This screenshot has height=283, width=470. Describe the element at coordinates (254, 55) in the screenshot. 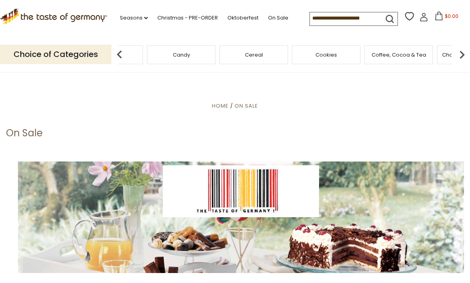

I see `a: Cereal` at that location.